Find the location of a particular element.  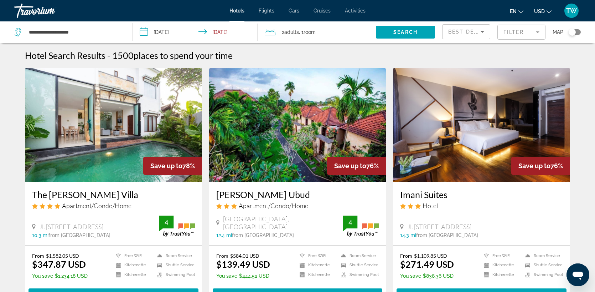

p: $838.36 USD is located at coordinates (427, 275).